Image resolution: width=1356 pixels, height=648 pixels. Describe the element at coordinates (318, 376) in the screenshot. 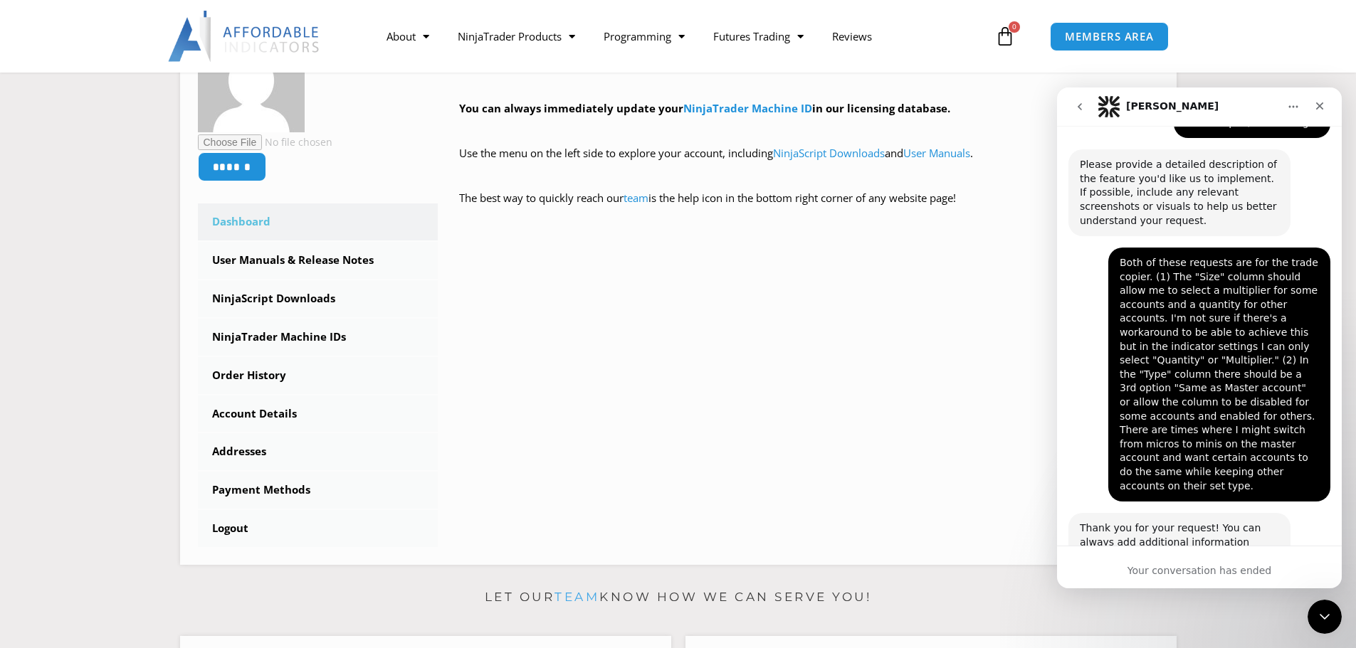

I see `a: Order History` at that location.